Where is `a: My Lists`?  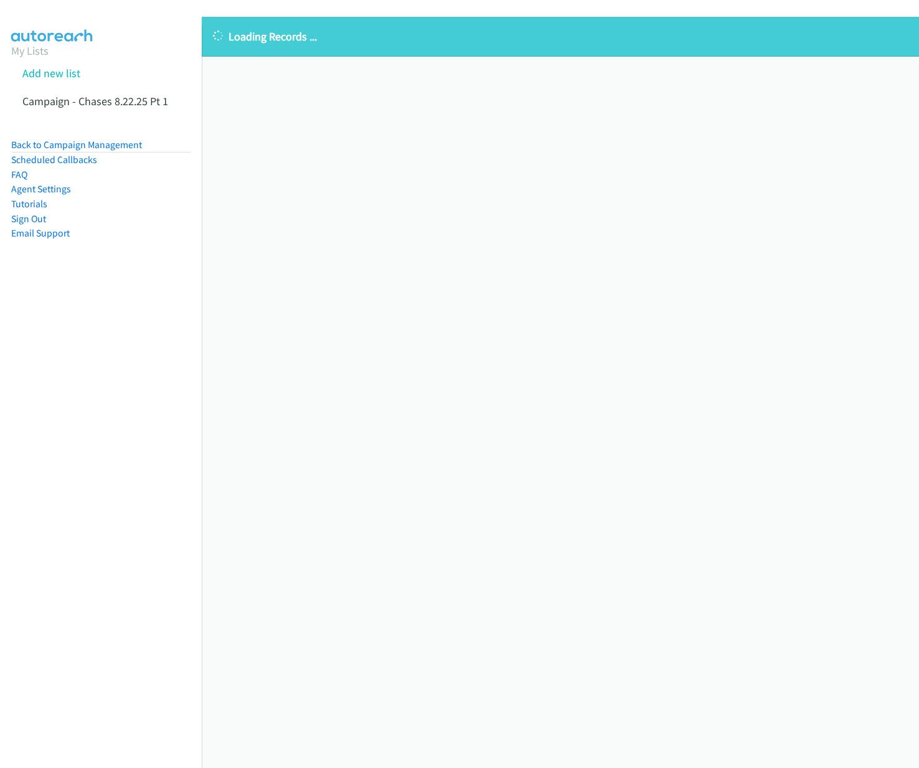 a: My Lists is located at coordinates (30, 50).